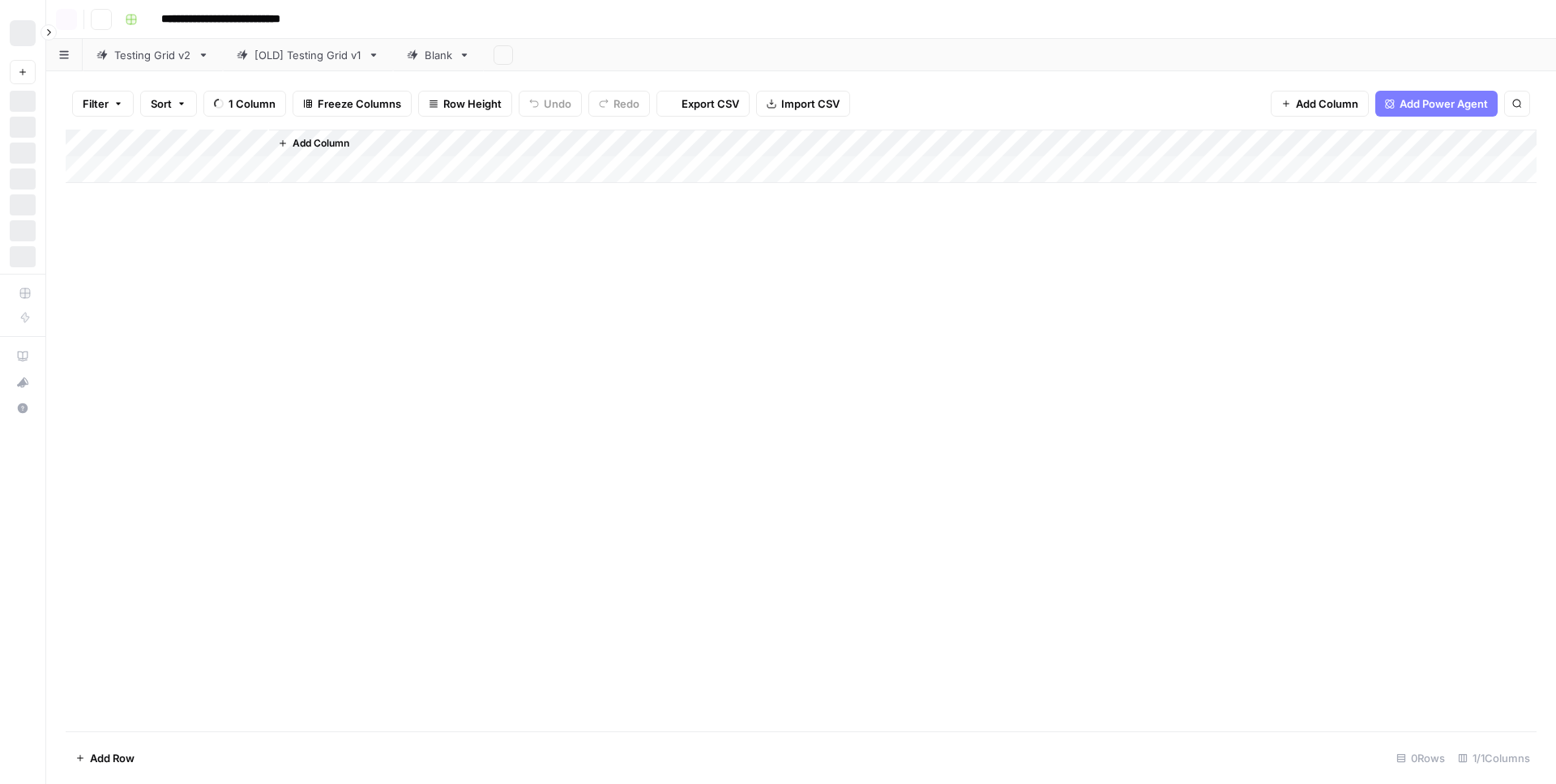 This screenshot has height=784, width=1556. Describe the element at coordinates (152, 55) in the screenshot. I see `div: Testing Grid v2` at that location.